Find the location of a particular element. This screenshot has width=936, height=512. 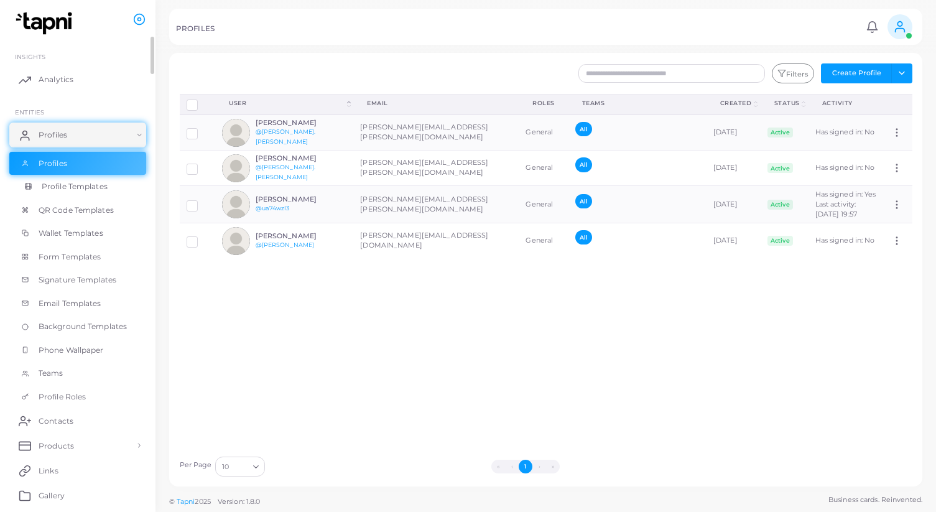

a: Phone Wallpaper is located at coordinates (78, 350).